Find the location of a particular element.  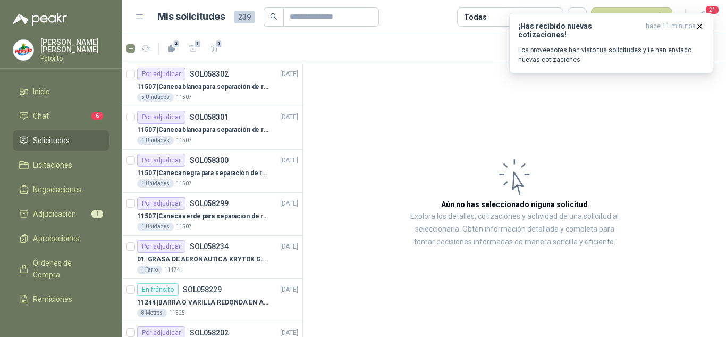

p: SOL058299 is located at coordinates (209, 203).